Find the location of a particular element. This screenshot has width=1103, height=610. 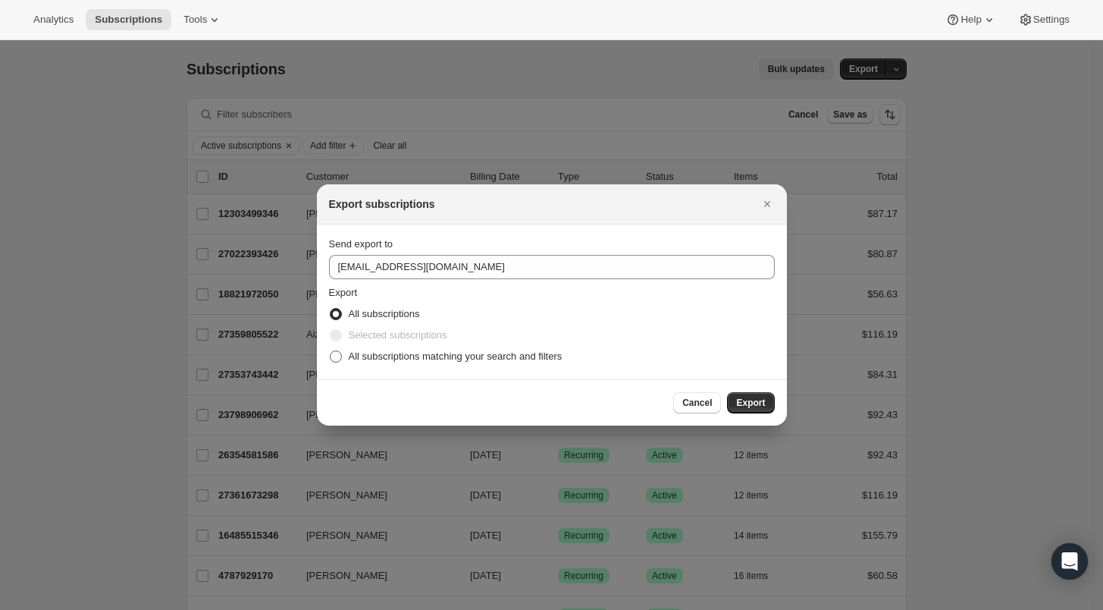

button: Settings is located at coordinates (1044, 20).